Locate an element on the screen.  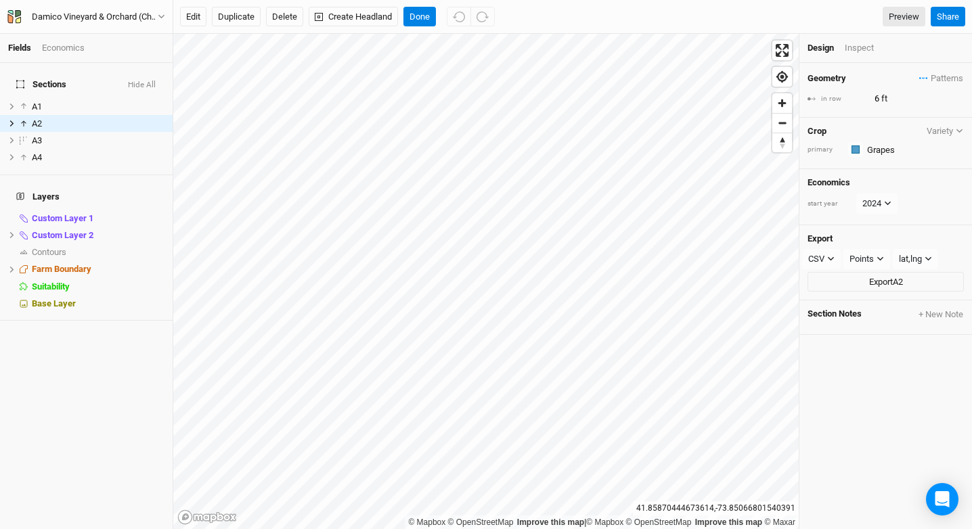
span: Base Layer is located at coordinates (53, 303).